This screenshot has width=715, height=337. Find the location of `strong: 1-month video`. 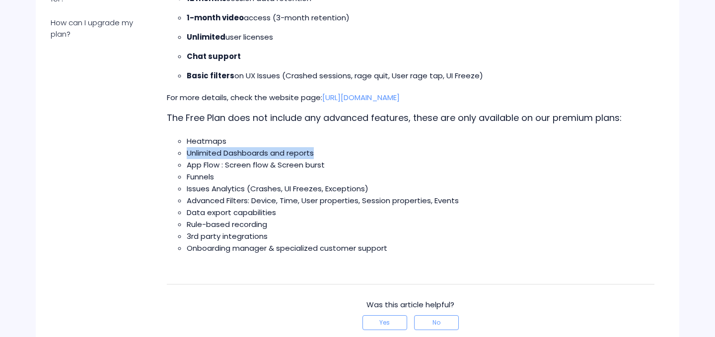

strong: 1-month video is located at coordinates (215, 17).